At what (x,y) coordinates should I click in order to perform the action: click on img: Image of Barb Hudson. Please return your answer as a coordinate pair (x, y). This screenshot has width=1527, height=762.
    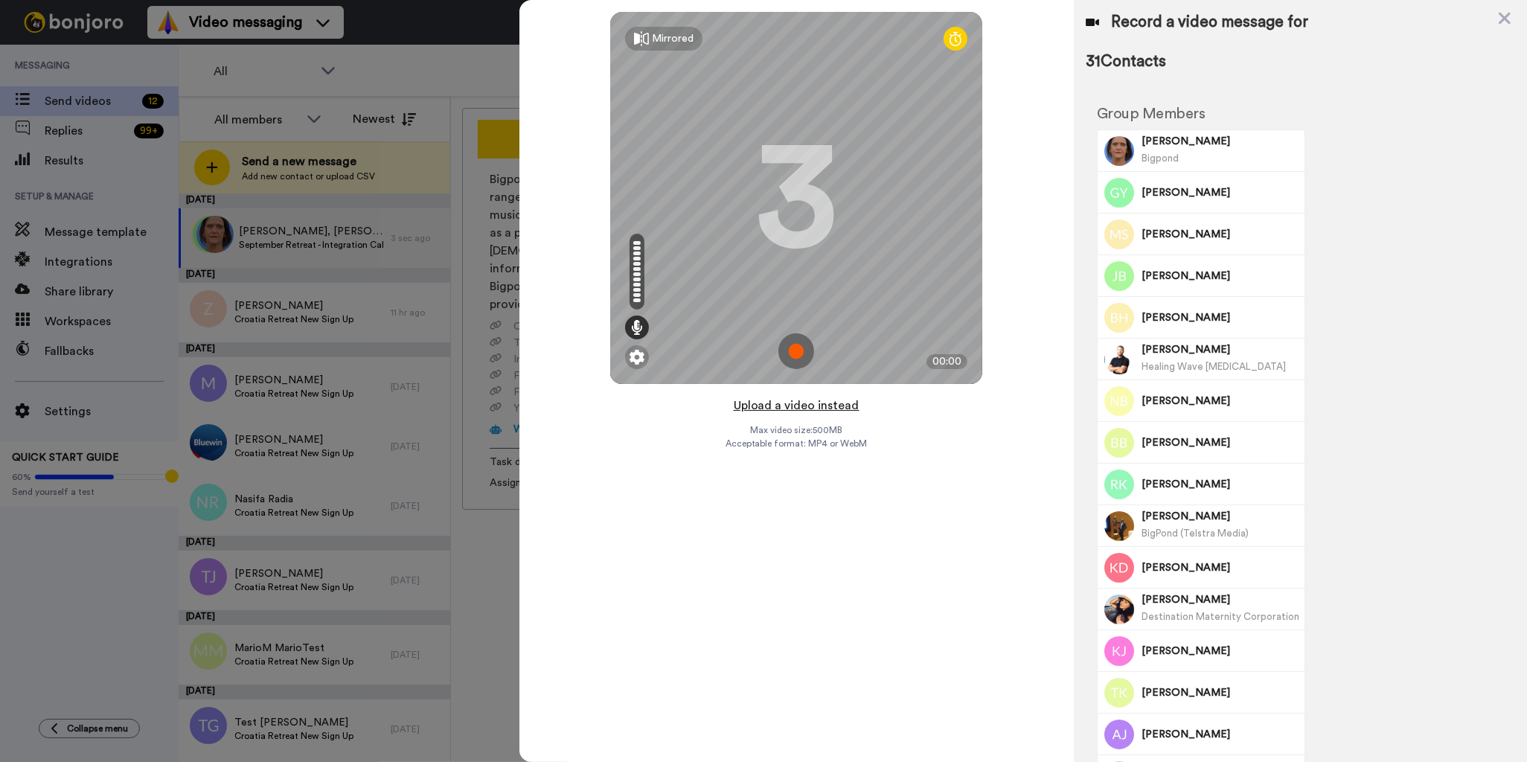
    Looking at the image, I should click on (1119, 318).